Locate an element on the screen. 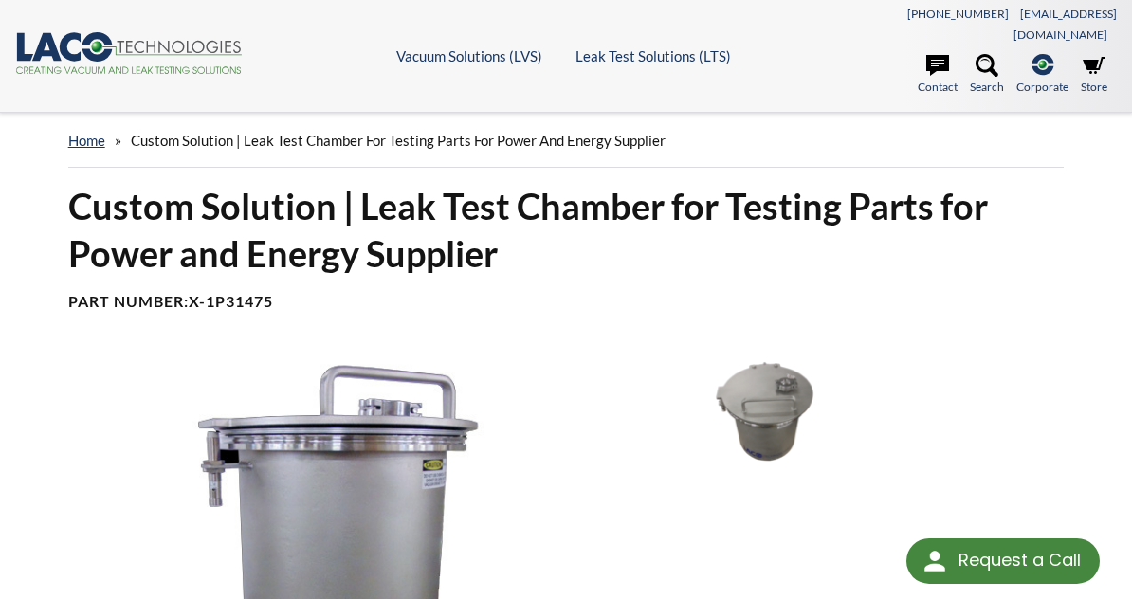  span: Custom Solution | Leak Test Chamber for Testing Parts for Power and Energy Supplier is located at coordinates (398, 140).